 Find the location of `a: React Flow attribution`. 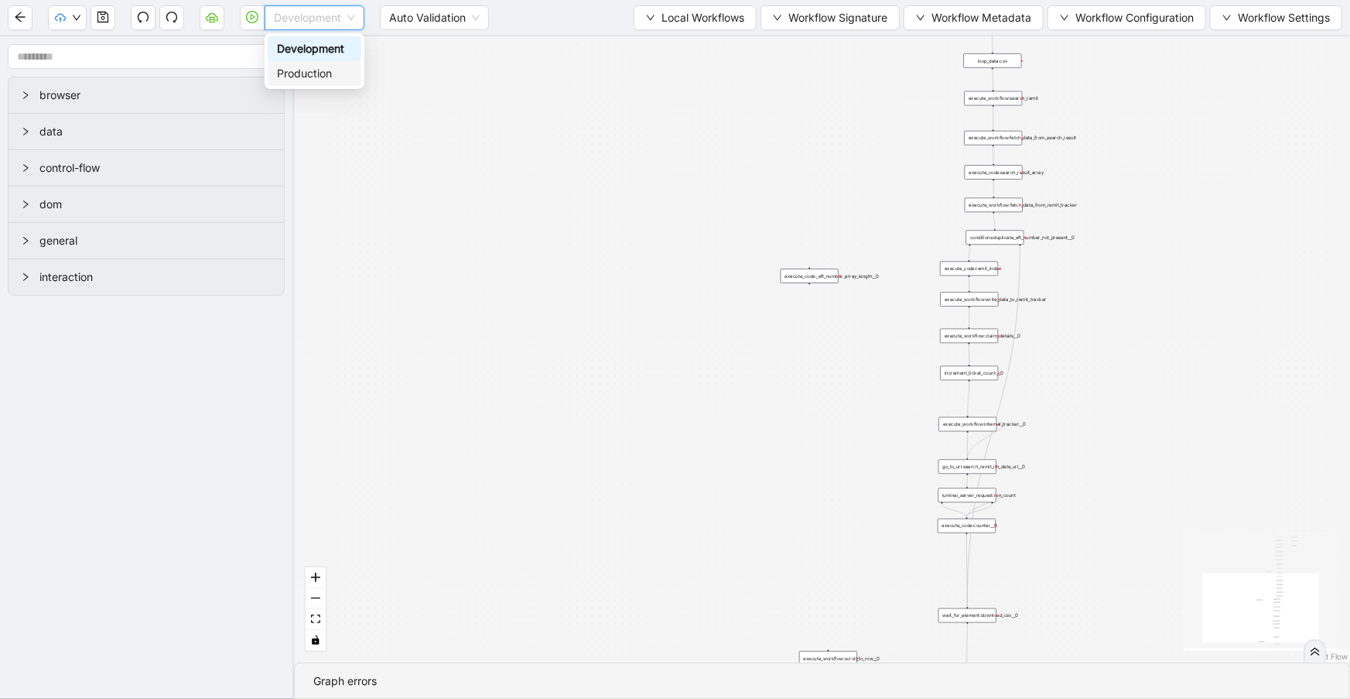

a: React Flow attribution is located at coordinates (1328, 656).